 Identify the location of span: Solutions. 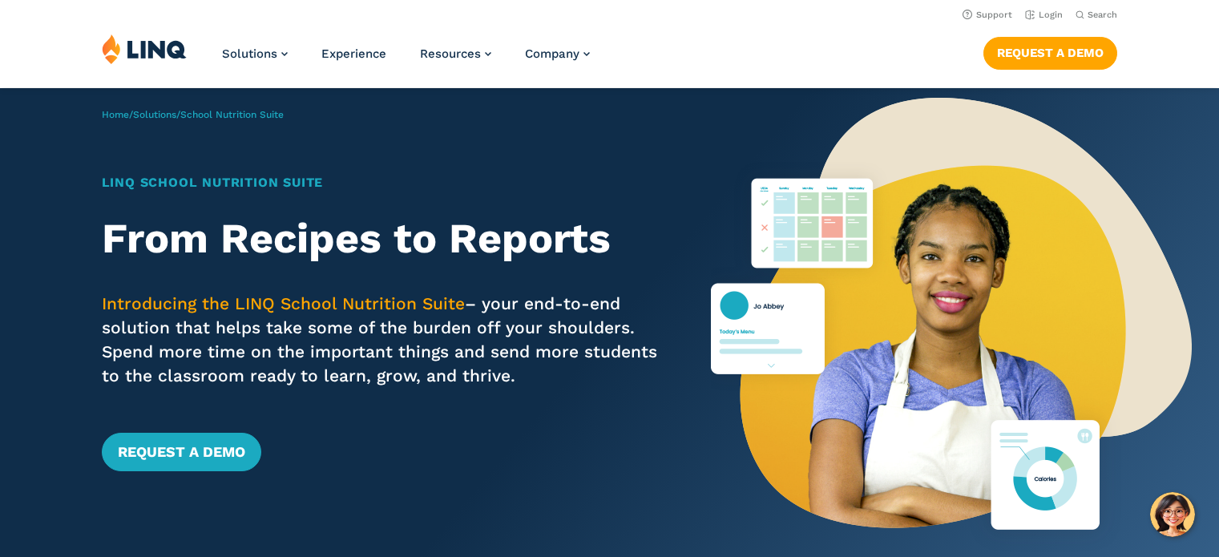
(249, 54).